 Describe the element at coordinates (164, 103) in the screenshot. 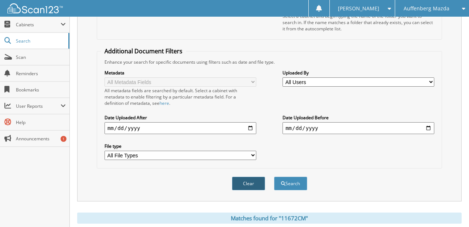

I see `a: here` at that location.